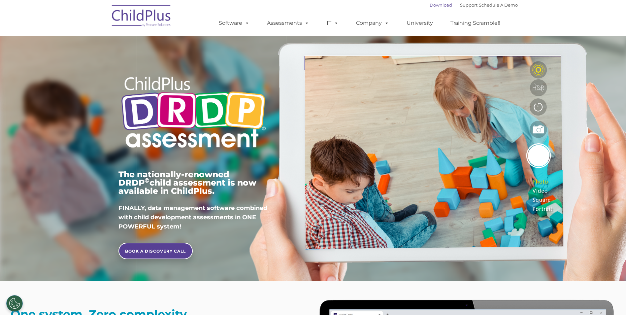 Image resolution: width=626 pixels, height=315 pixels. What do you see at coordinates (372, 23) in the screenshot?
I see `a: Company` at bounding box center [372, 23].